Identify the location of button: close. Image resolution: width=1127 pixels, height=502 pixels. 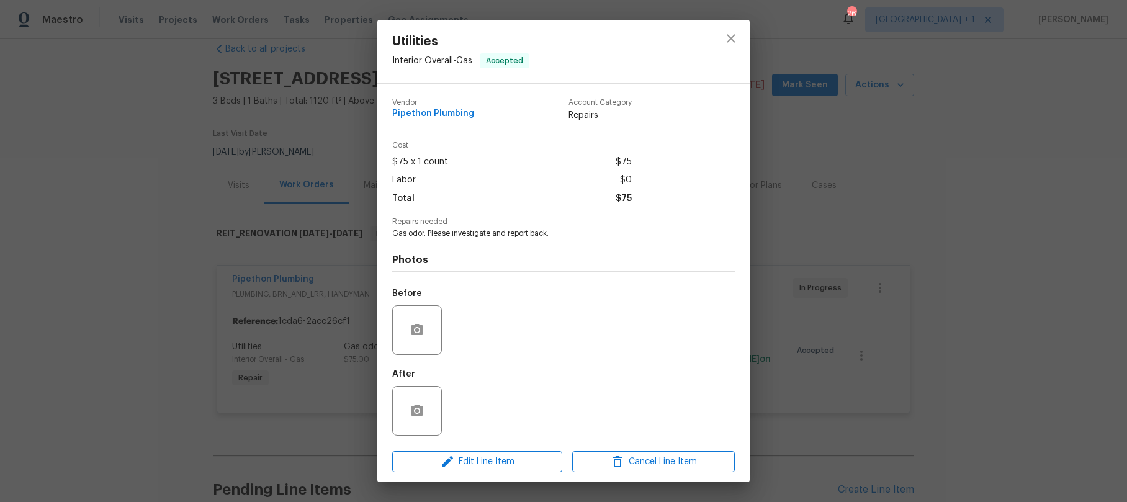
(731, 38).